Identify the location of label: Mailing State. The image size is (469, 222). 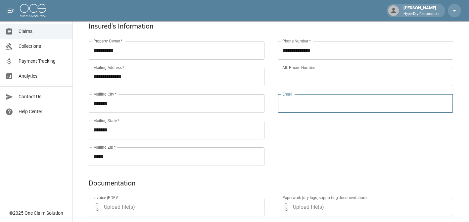
(106, 120).